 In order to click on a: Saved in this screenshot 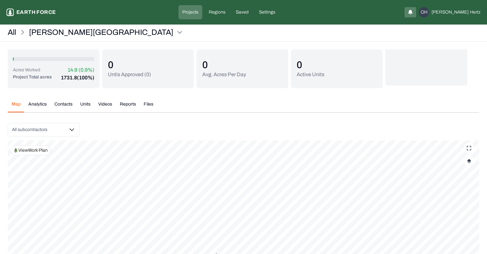, I will do `click(242, 12)`.